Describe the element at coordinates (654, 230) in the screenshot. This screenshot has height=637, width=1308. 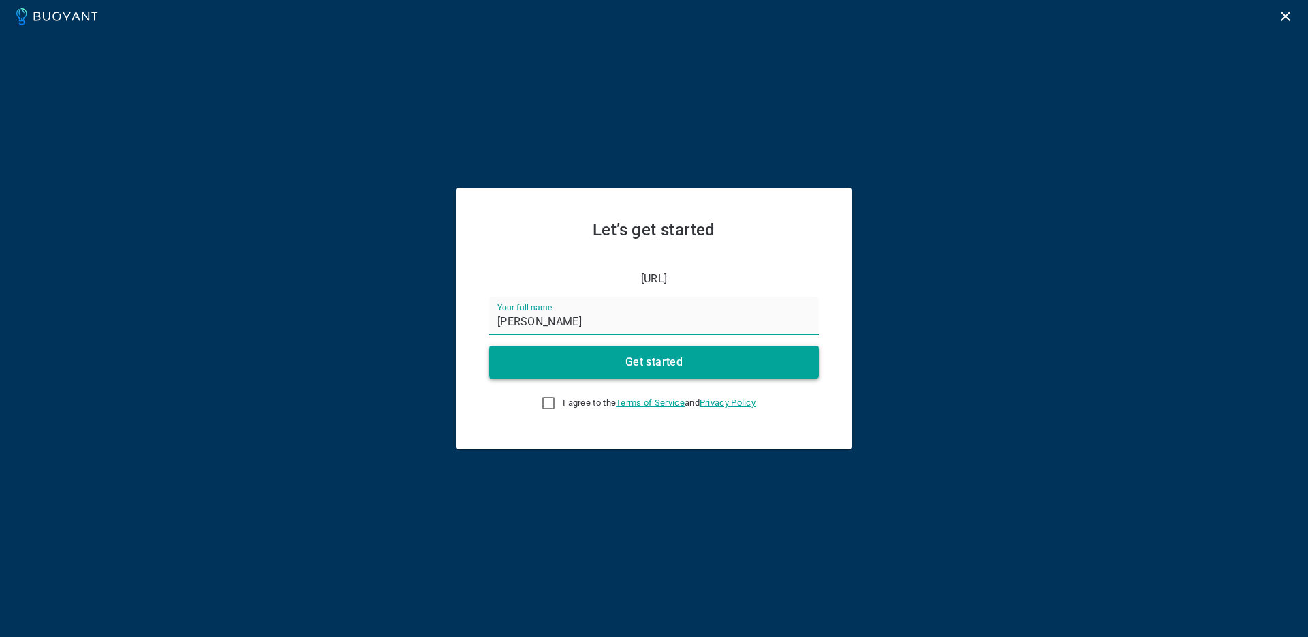
I see `h2: Let’s get started` at that location.